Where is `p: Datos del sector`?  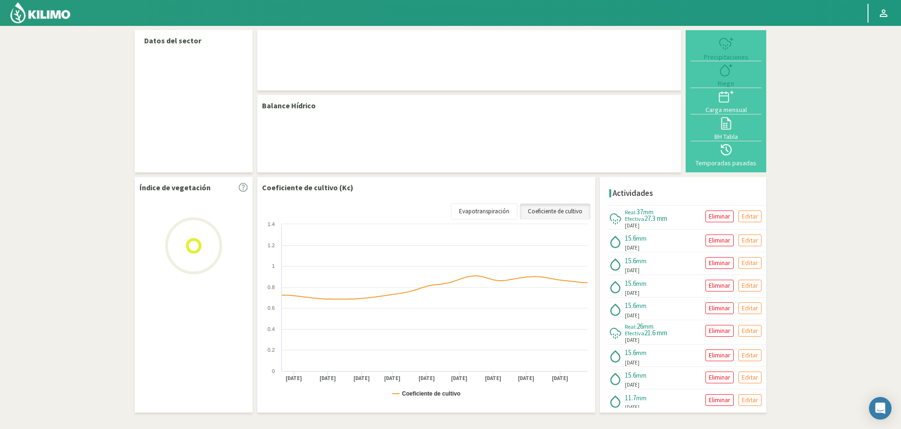
p: Datos del sector is located at coordinates (194, 41).